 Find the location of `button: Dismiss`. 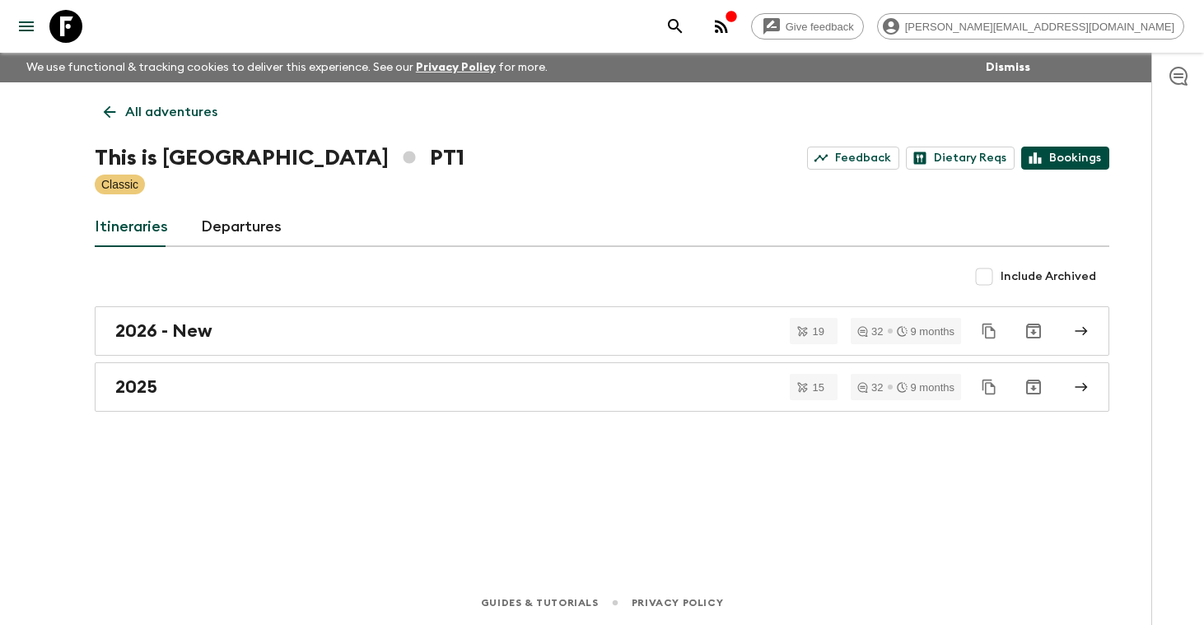

button: Dismiss is located at coordinates (1008, 68).